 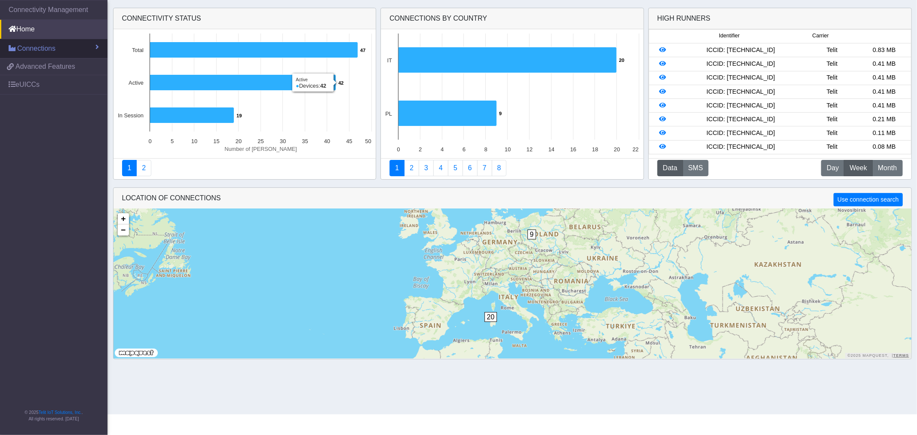 What do you see at coordinates (552, 149) in the screenshot?
I see `text: 14` at bounding box center [552, 149].